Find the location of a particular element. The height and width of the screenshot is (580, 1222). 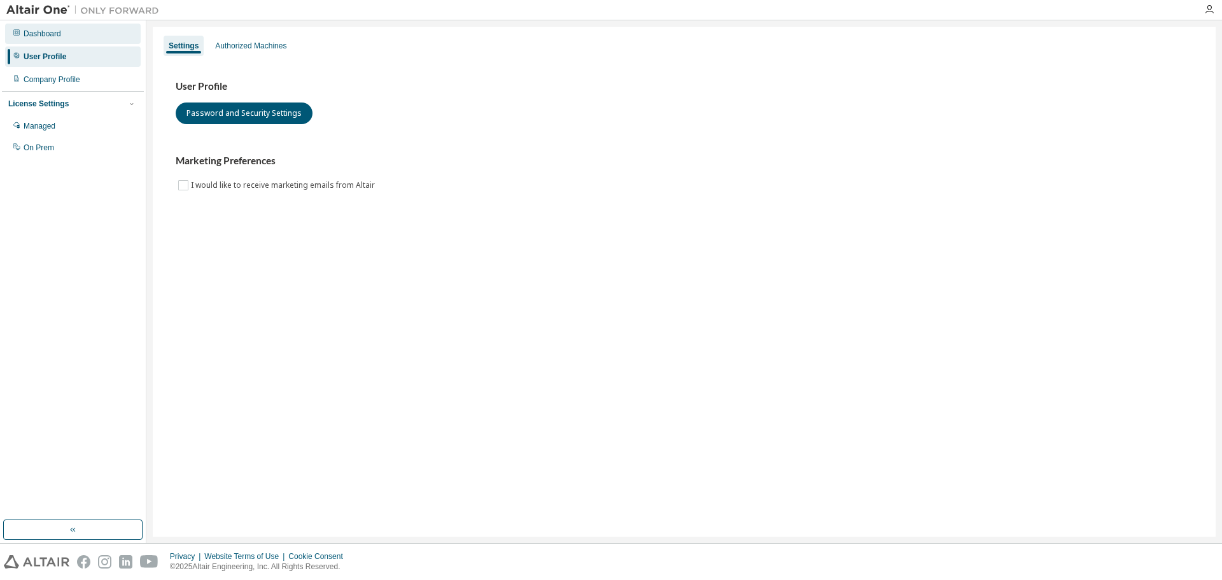

button: Password and Security Settings is located at coordinates (244, 113).